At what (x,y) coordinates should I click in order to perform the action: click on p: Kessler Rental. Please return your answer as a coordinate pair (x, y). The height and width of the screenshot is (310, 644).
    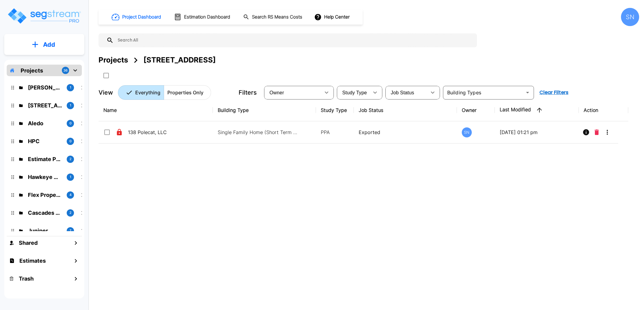
    Looking at the image, I should click on (45, 87).